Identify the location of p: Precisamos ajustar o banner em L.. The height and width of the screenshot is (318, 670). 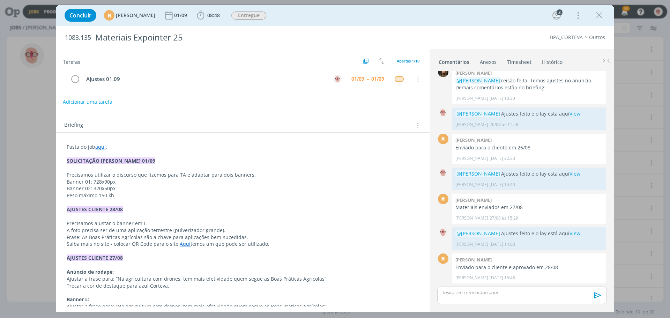
(243, 223).